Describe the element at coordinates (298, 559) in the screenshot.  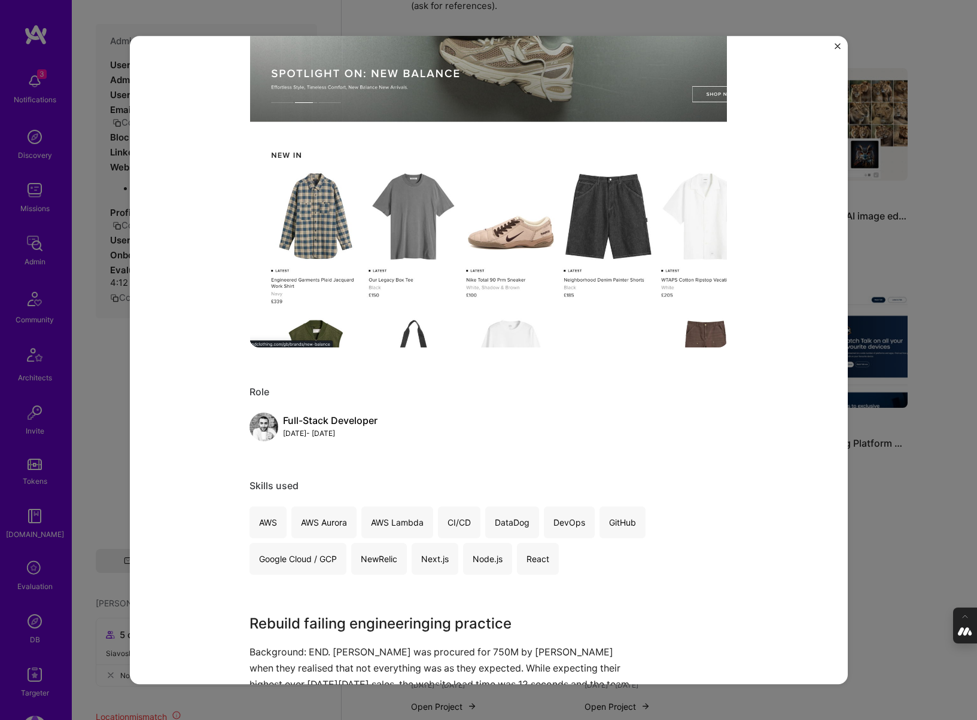
I see `div: Google Cloud / GCP` at that location.